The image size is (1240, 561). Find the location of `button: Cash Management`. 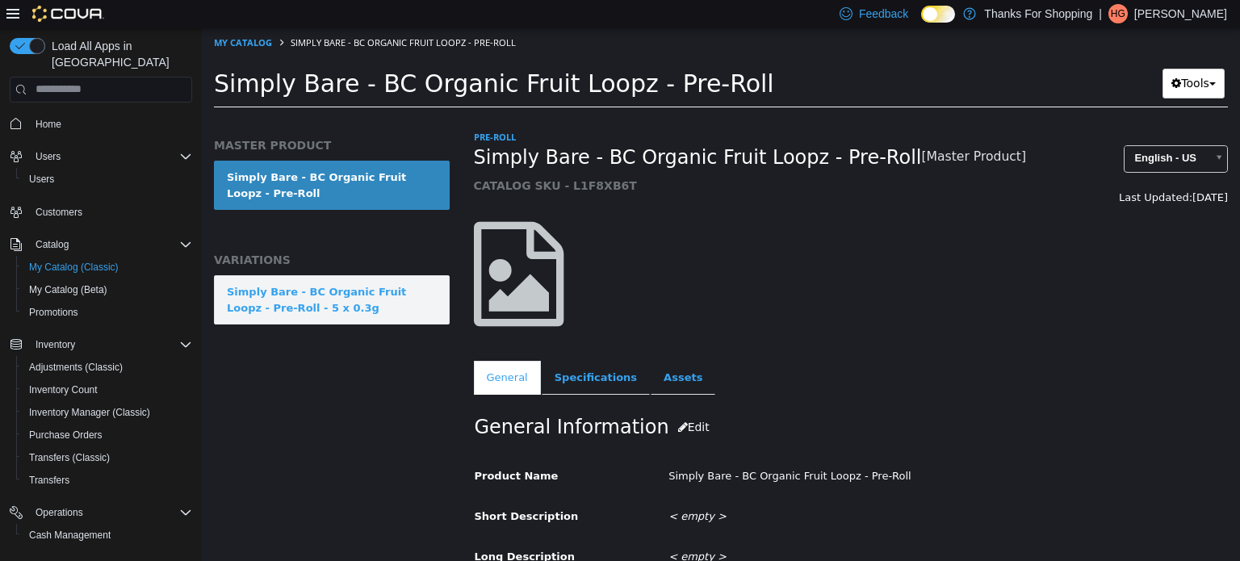

button: Cash Management is located at coordinates (107, 535).